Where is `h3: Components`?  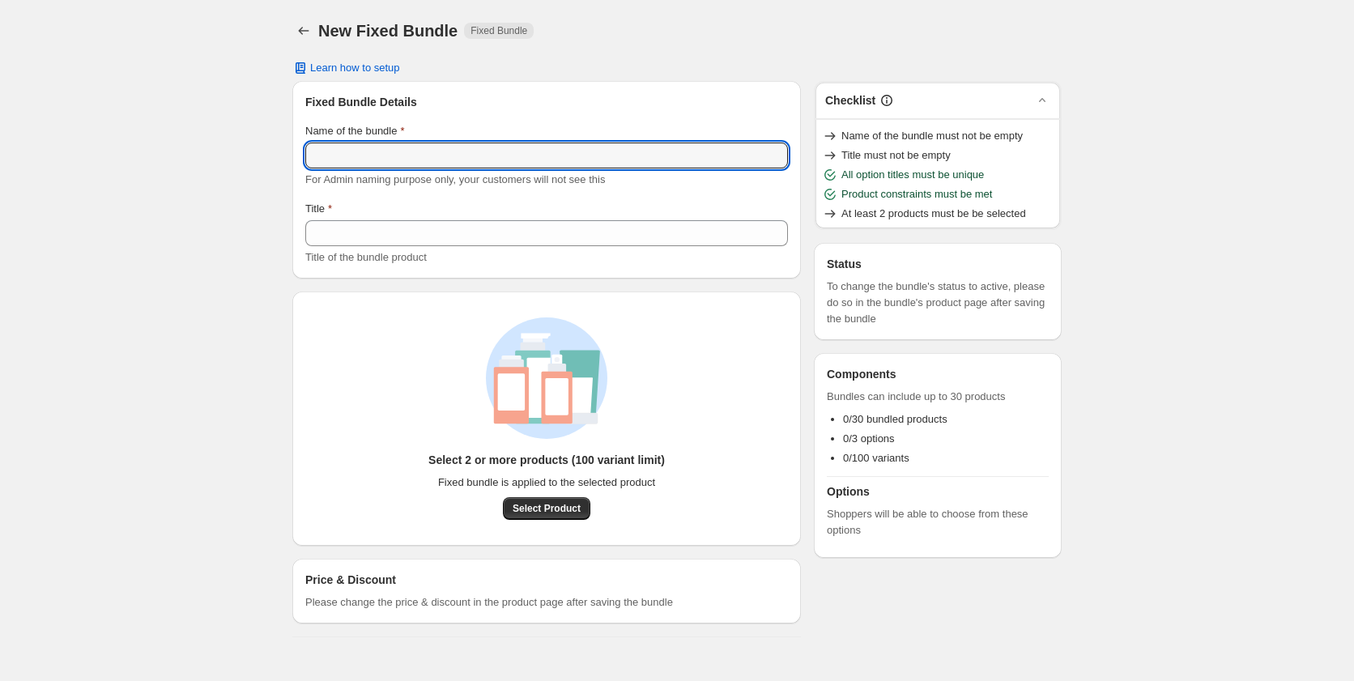 h3: Components is located at coordinates (862, 374).